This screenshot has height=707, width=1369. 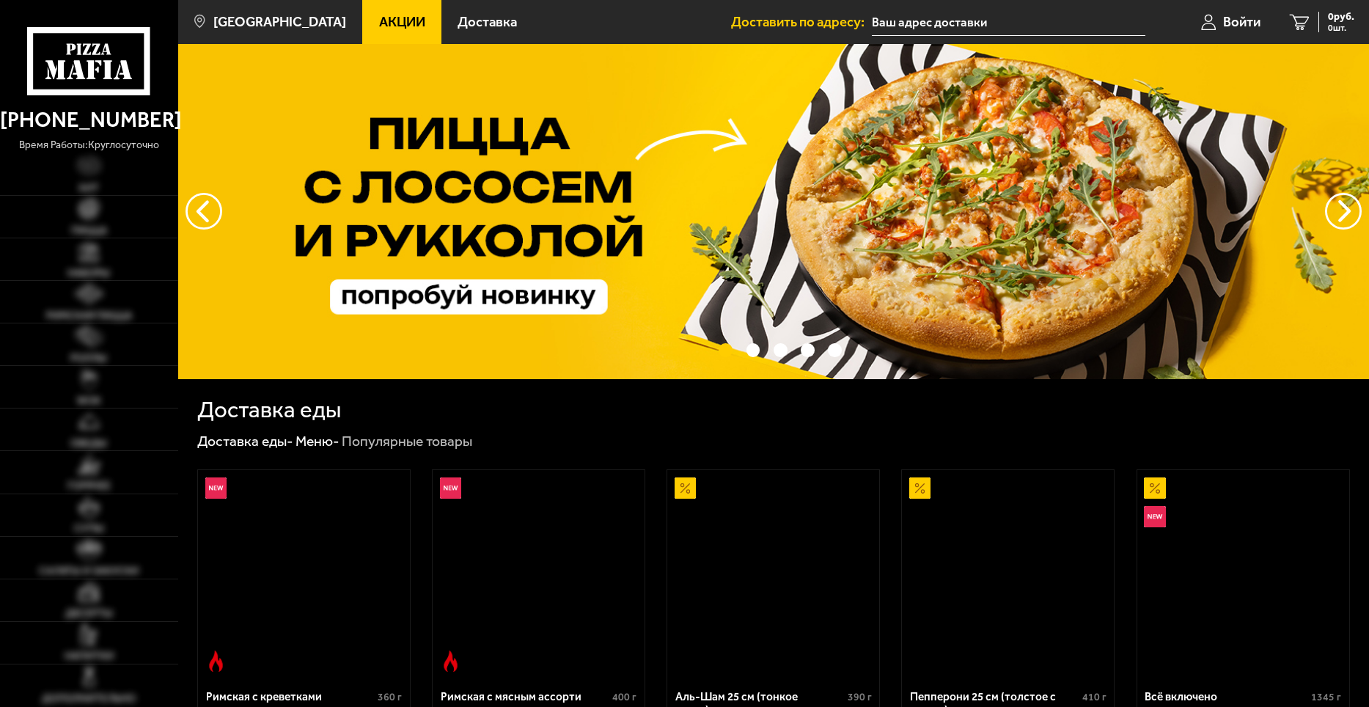 What do you see at coordinates (402, 22) in the screenshot?
I see `span: Акции` at bounding box center [402, 22].